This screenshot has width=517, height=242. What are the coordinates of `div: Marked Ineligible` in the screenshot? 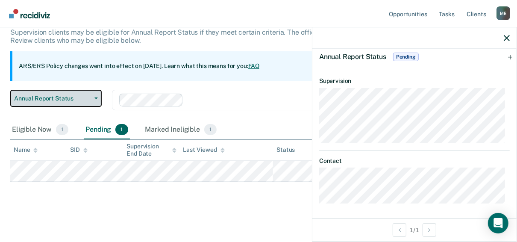 It's located at (181, 130).